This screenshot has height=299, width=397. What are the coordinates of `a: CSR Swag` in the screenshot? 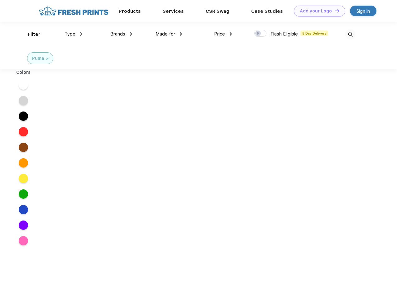 It's located at (217, 11).